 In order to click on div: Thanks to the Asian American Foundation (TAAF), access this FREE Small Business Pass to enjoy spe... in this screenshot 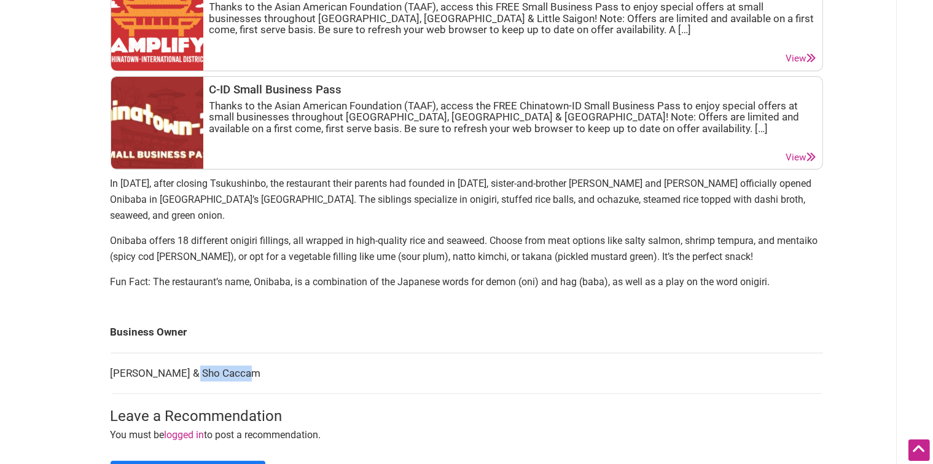, I will do `click(513, 18)`.